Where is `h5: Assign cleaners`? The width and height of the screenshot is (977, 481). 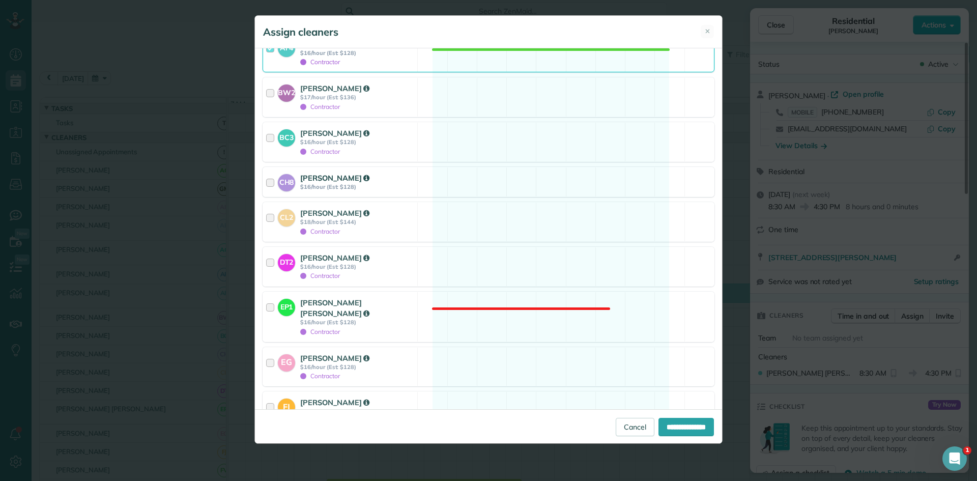 h5: Assign cleaners is located at coordinates (301, 32).